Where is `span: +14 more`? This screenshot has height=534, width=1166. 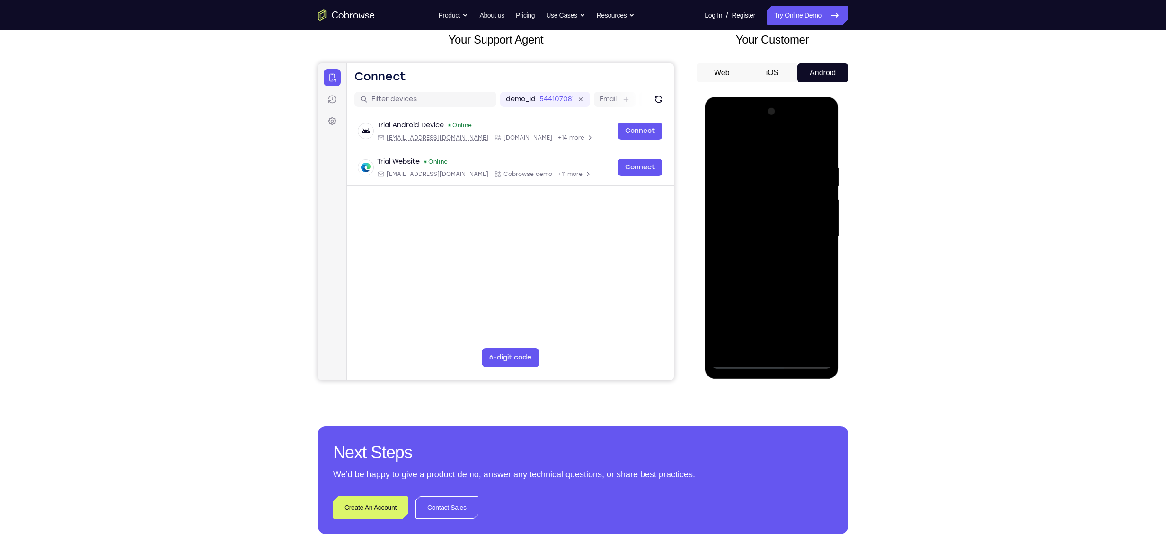 span: +14 more is located at coordinates (253, 74).